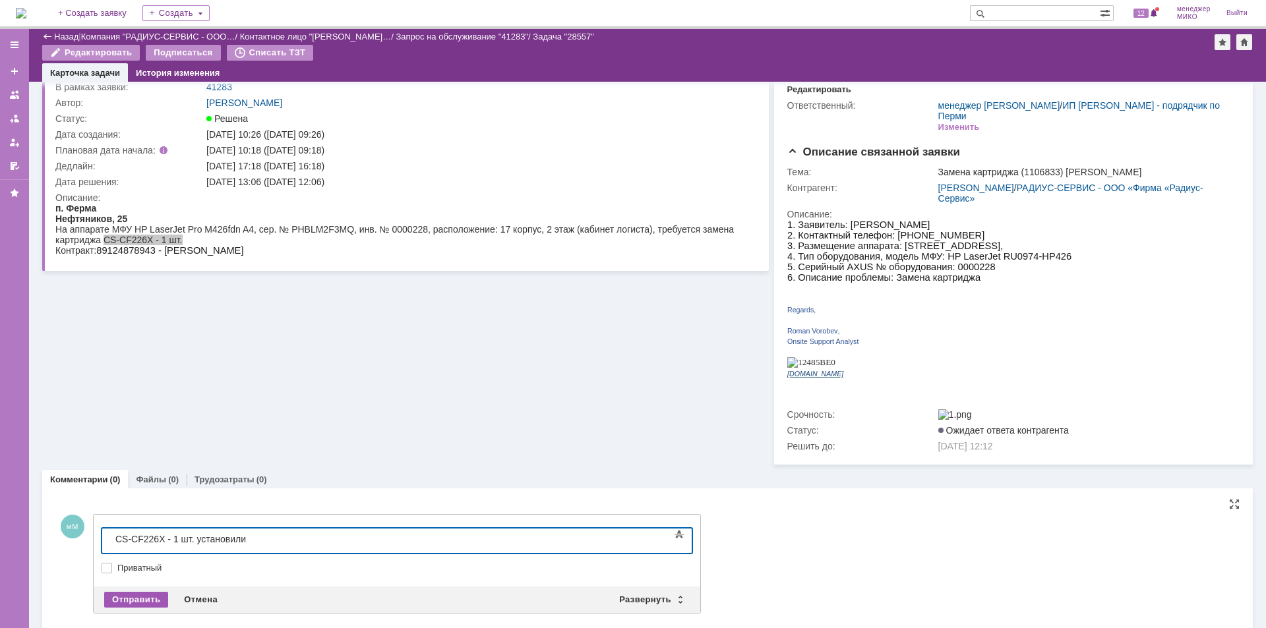  I want to click on div: Решить до:, so click(861, 446).